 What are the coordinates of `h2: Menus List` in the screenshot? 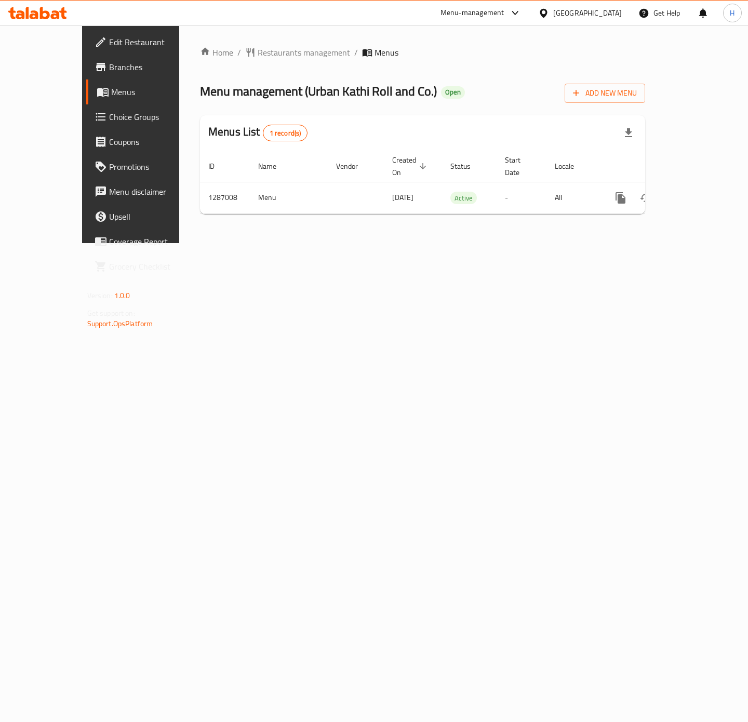 It's located at (258, 133).